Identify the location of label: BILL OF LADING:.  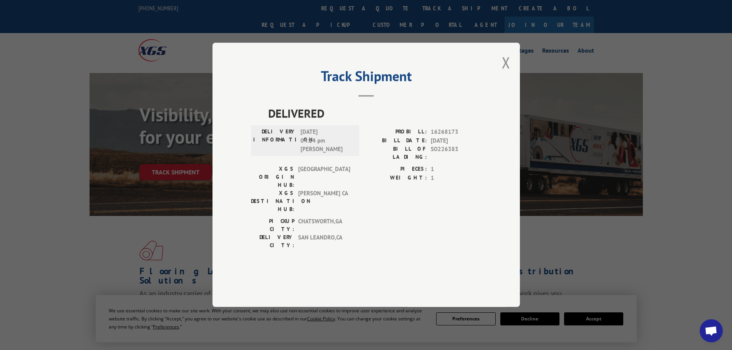
(397, 153).